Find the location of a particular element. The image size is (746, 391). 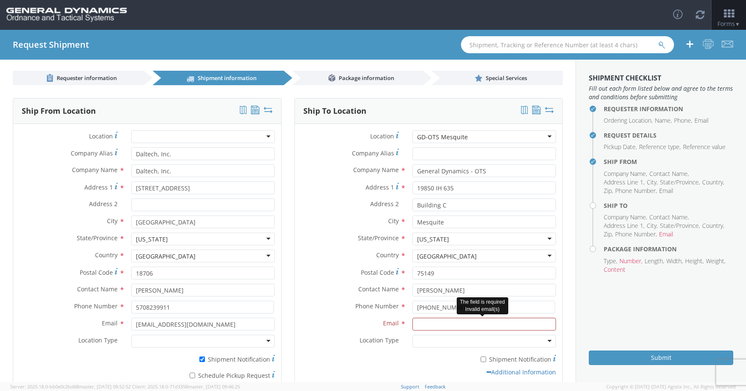

h4: Request Shipment is located at coordinates (51, 45).